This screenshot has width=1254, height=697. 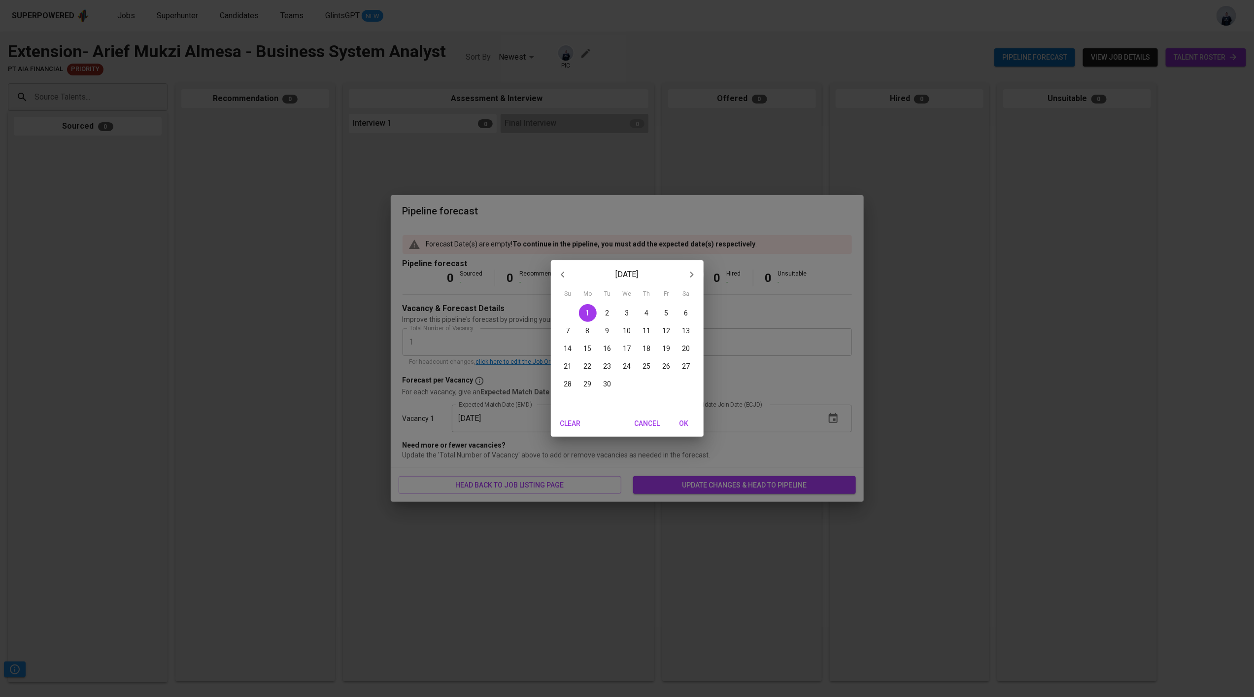 I want to click on button: 30, so click(x=608, y=384).